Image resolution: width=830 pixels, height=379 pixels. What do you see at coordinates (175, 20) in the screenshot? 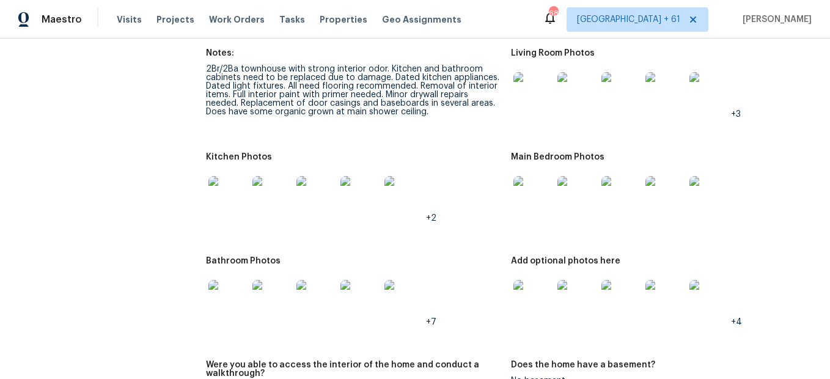
I see `span: Projects` at bounding box center [175, 20].